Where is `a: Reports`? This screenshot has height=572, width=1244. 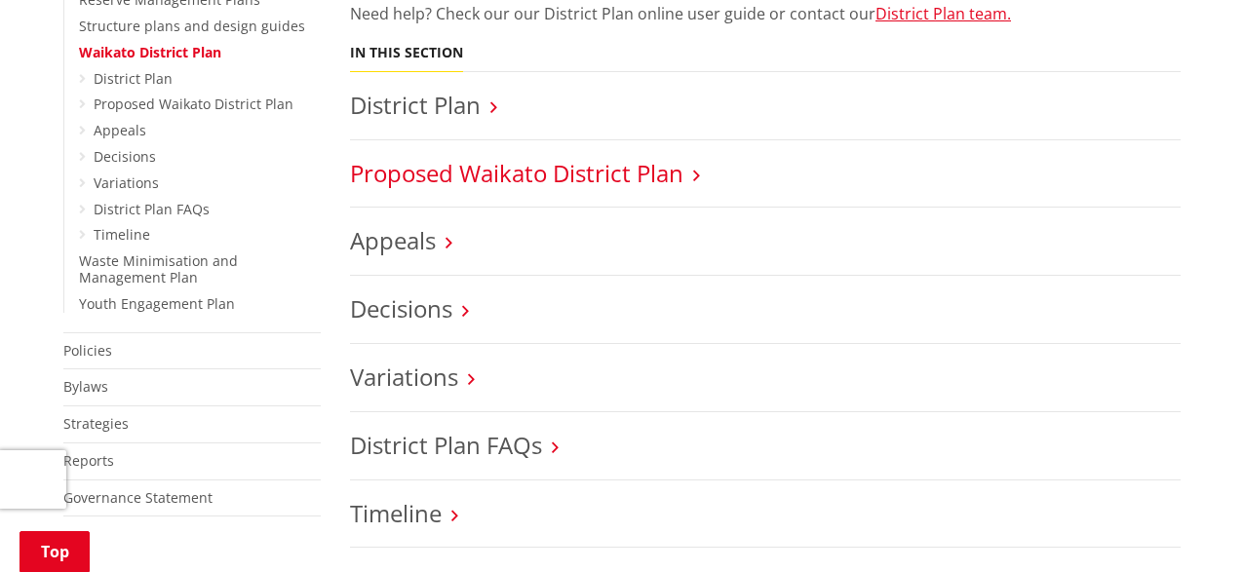 a: Reports is located at coordinates (89, 460).